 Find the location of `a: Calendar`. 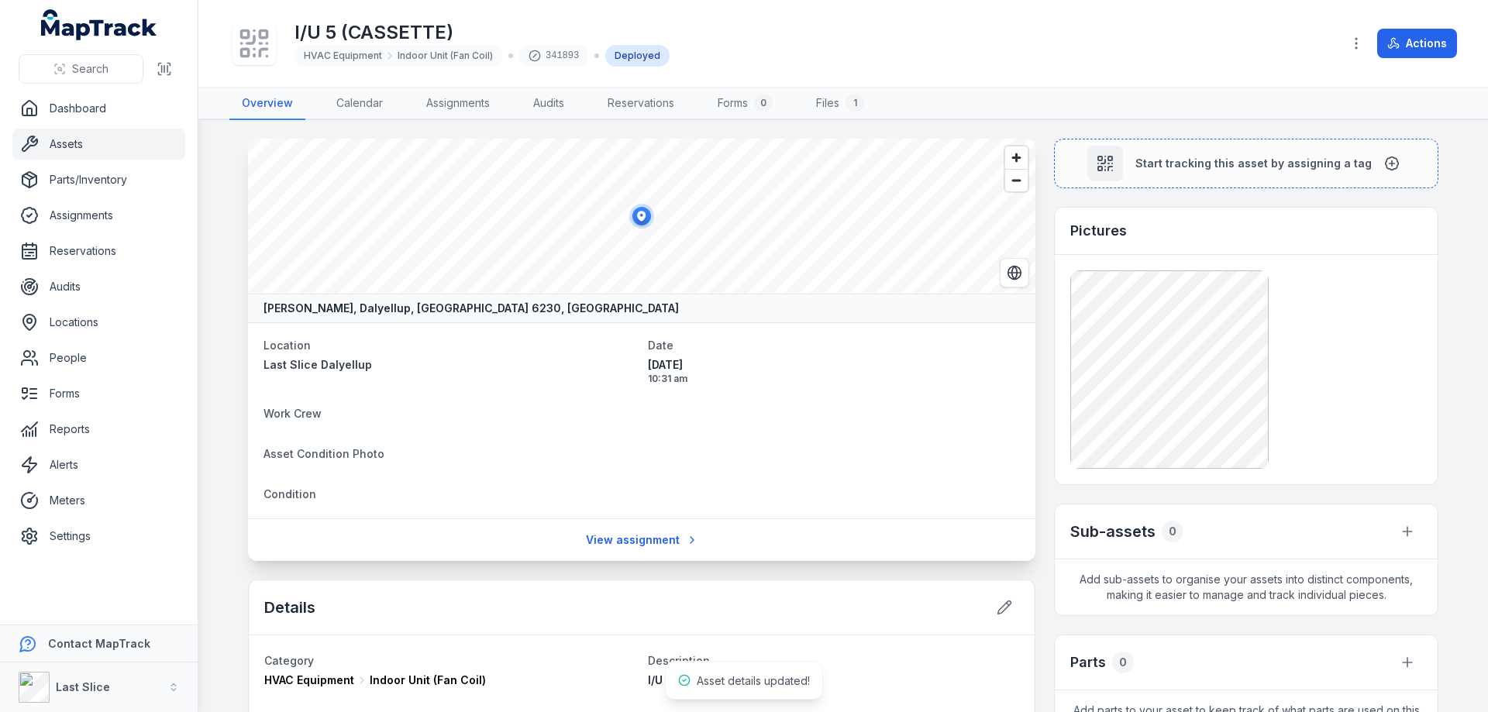

a: Calendar is located at coordinates (360, 104).